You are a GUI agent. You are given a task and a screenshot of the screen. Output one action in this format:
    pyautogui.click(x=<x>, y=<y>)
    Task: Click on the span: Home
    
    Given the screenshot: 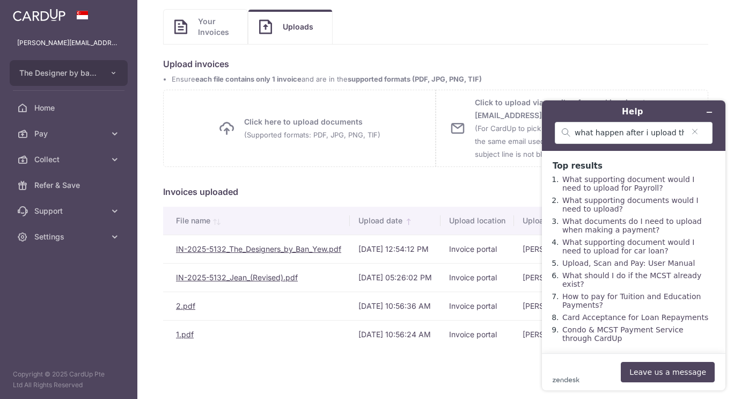 What is the action you would take?
    pyautogui.click(x=70, y=108)
    